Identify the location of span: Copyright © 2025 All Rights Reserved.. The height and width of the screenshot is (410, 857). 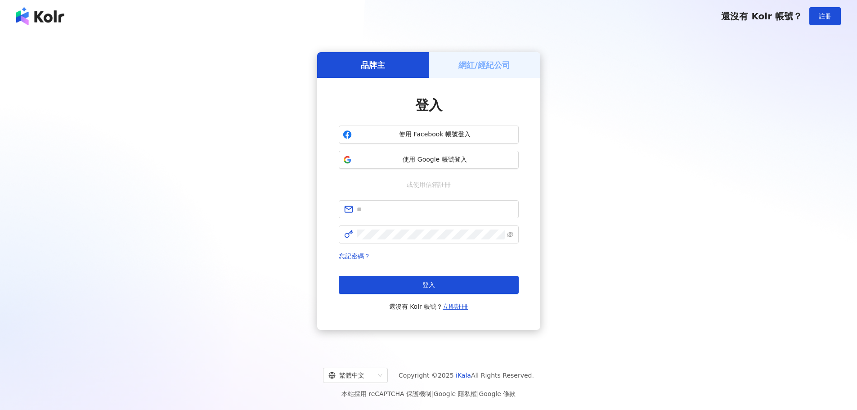
(466, 375).